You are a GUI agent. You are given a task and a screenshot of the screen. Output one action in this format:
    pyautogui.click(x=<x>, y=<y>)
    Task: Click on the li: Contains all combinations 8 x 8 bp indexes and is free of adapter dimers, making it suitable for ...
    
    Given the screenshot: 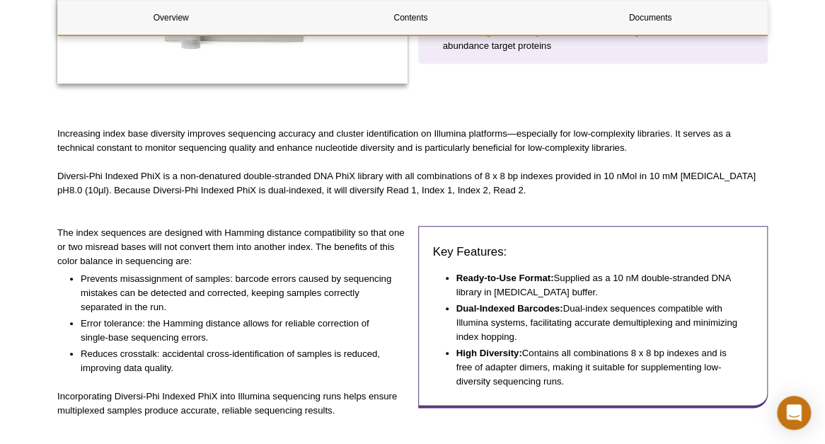 What is the action you would take?
    pyautogui.click(x=598, y=367)
    